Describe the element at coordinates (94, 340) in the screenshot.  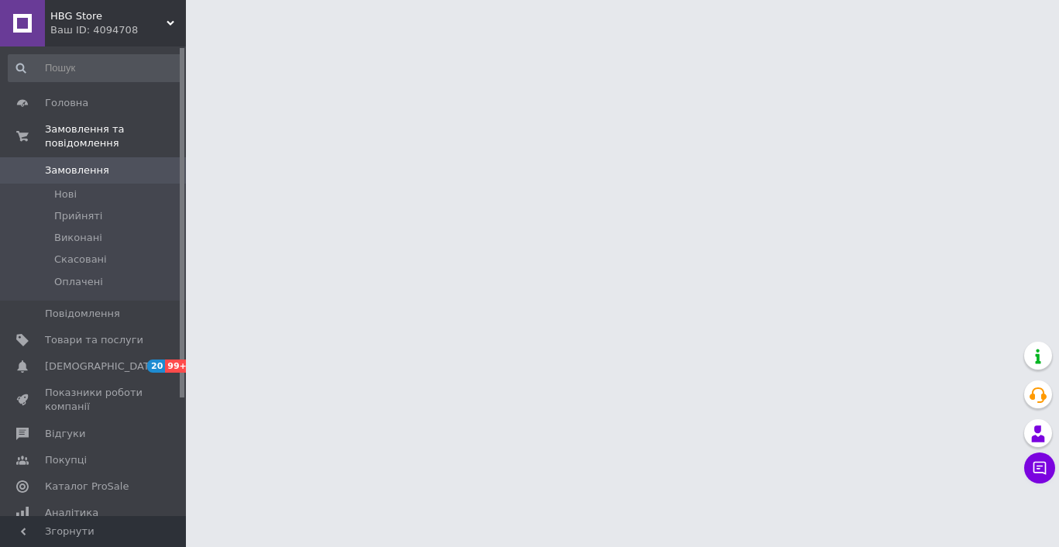
I see `span: Товари та послуги` at that location.